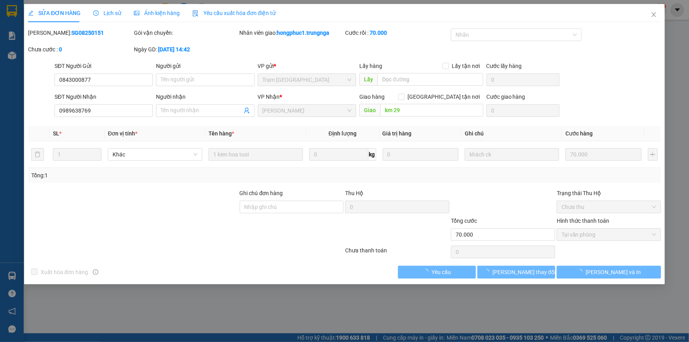 This screenshot has height=342, width=689. I want to click on label: Cước lấy hàng, so click(504, 66).